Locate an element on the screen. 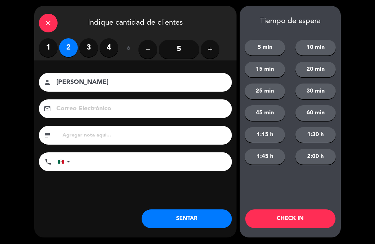 The width and height of the screenshot is (375, 244). button: 2:00 h is located at coordinates (316, 157).